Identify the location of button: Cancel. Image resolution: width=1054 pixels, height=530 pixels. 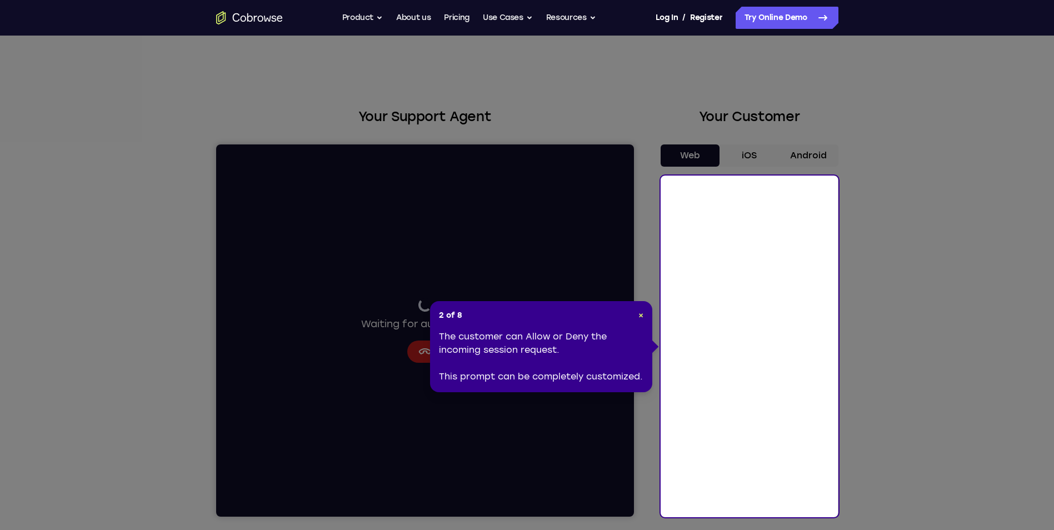
(209, 207).